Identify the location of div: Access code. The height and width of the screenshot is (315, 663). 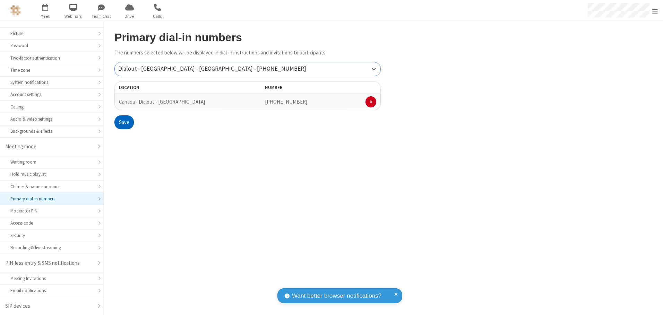
(52, 223).